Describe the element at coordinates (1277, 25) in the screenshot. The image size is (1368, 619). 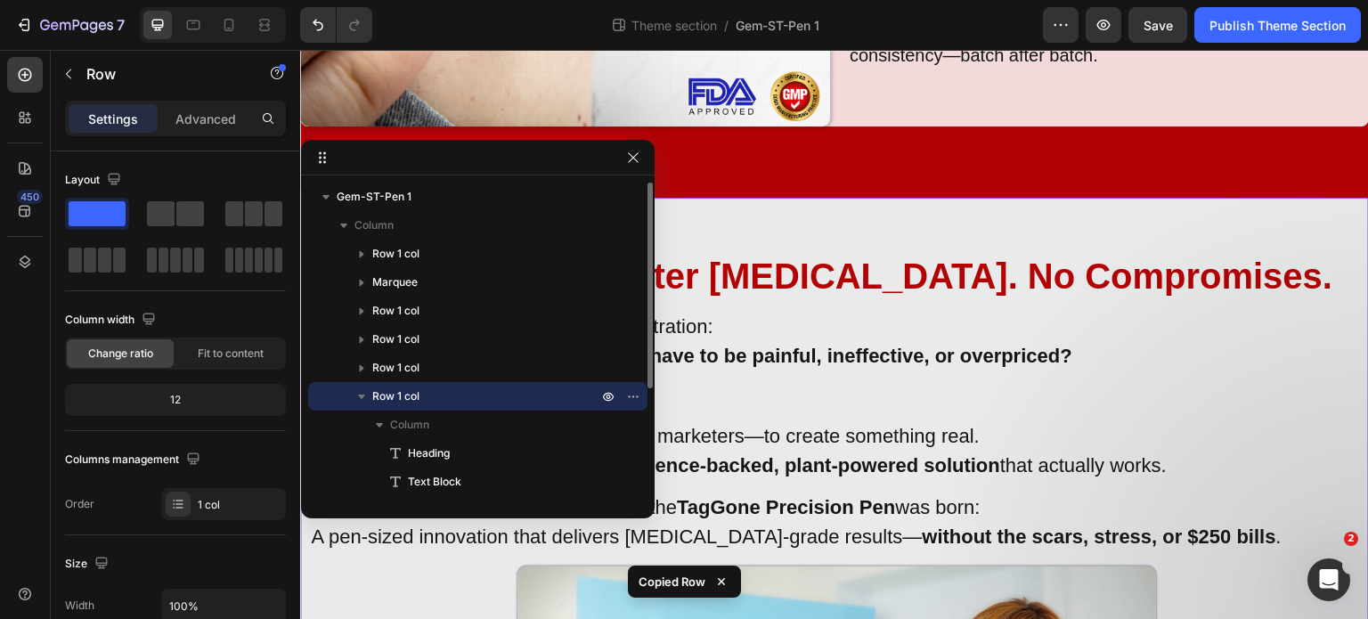
I see `button: Publish Theme Section` at that location.